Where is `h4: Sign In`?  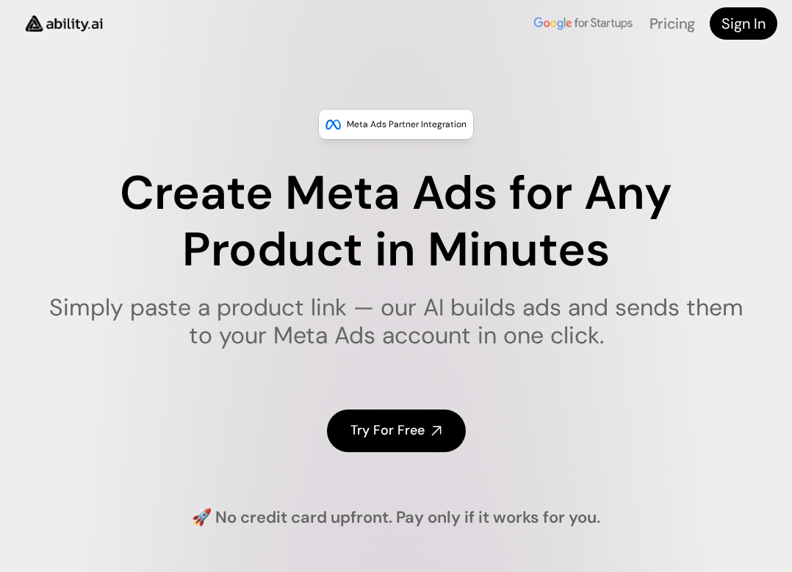 h4: Sign In is located at coordinates (744, 24).